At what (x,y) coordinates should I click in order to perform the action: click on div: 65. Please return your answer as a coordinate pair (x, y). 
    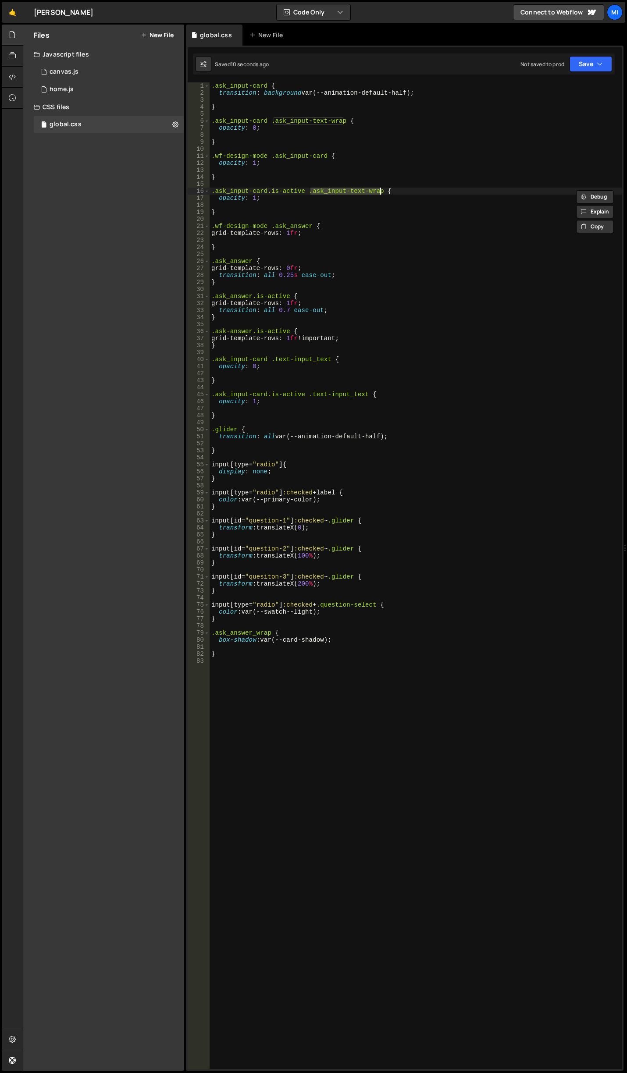
    Looking at the image, I should click on (199, 535).